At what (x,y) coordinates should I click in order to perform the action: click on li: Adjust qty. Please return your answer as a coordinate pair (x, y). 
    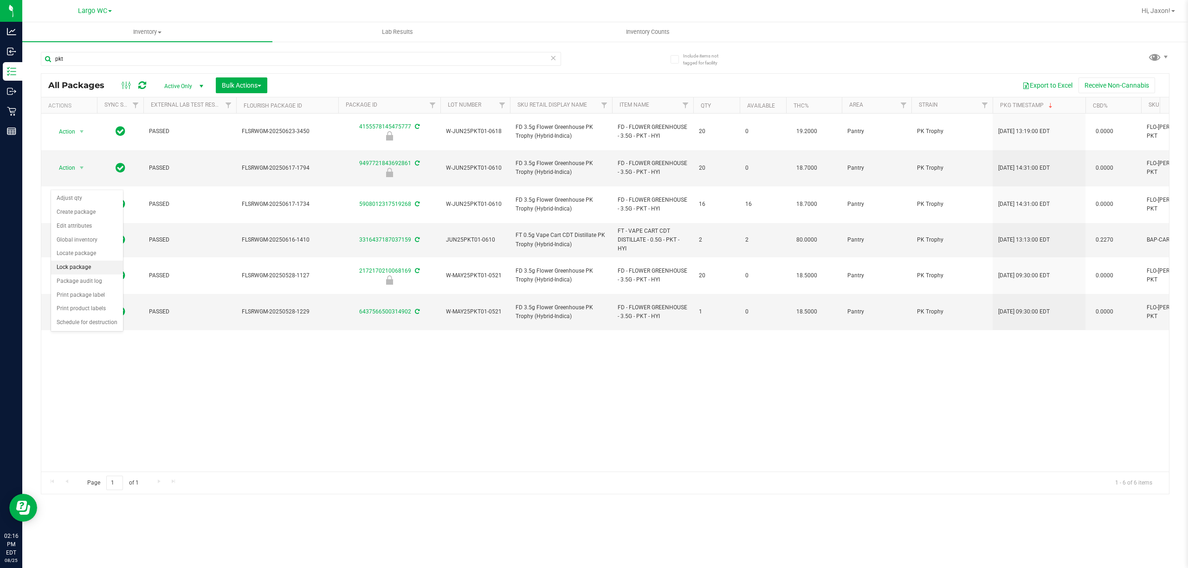
    Looking at the image, I should click on (87, 199).